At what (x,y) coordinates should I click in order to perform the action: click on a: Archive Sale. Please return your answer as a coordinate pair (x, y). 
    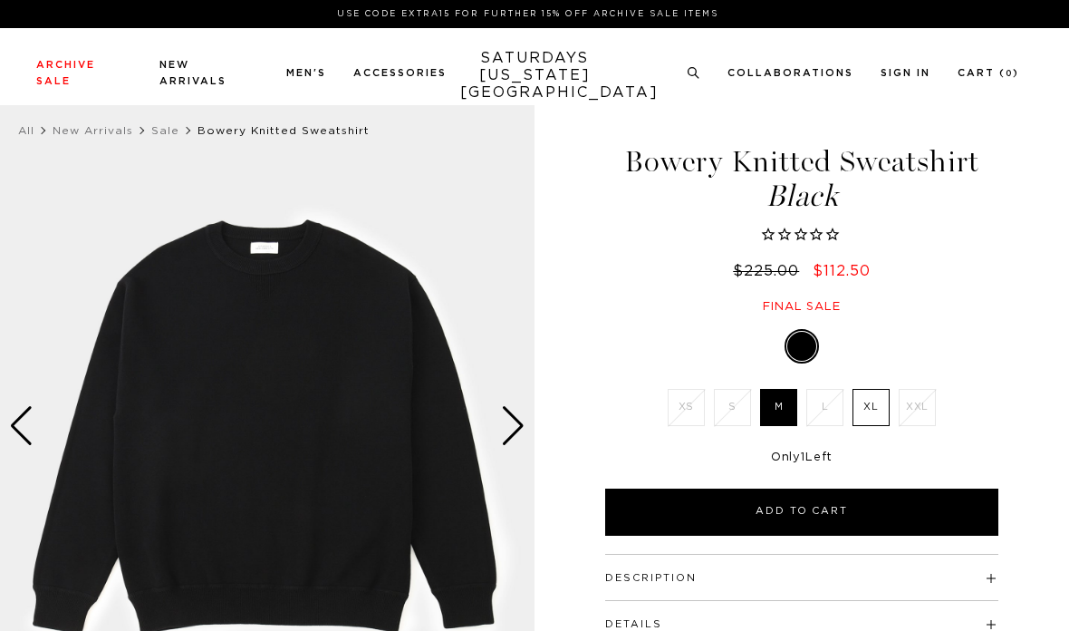
    Looking at the image, I should click on (65, 72).